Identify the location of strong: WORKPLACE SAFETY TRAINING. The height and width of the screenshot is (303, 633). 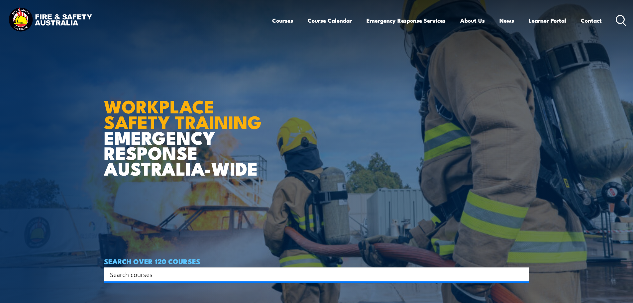
(183, 113).